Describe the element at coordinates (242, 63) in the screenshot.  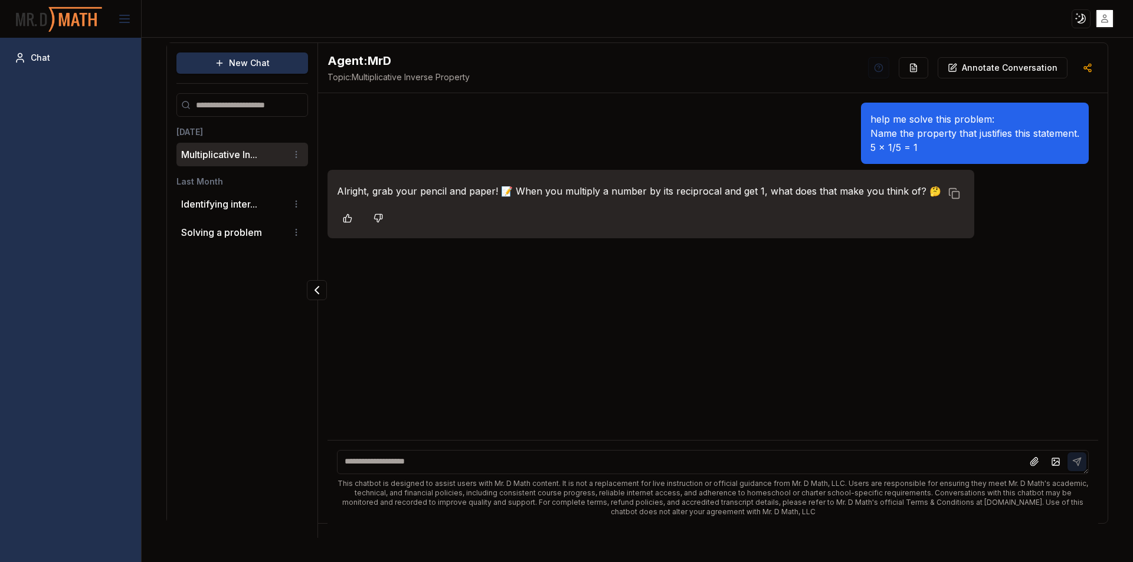
I see `button: New Chat` at that location.